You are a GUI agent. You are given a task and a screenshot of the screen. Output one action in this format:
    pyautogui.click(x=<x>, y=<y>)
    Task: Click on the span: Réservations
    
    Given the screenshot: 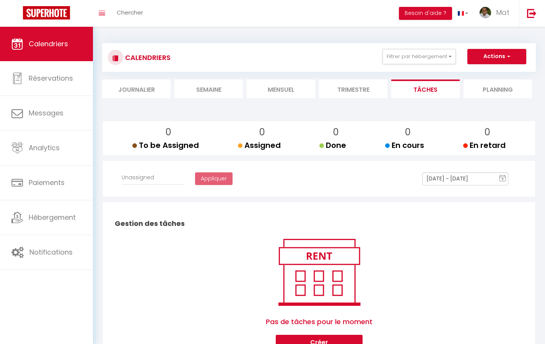 What is the action you would take?
    pyautogui.click(x=51, y=78)
    